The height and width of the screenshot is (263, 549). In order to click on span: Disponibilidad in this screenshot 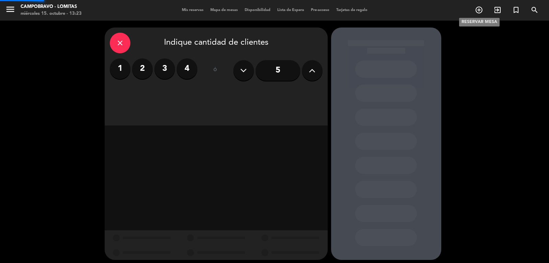, I will do `click(258, 10)`.